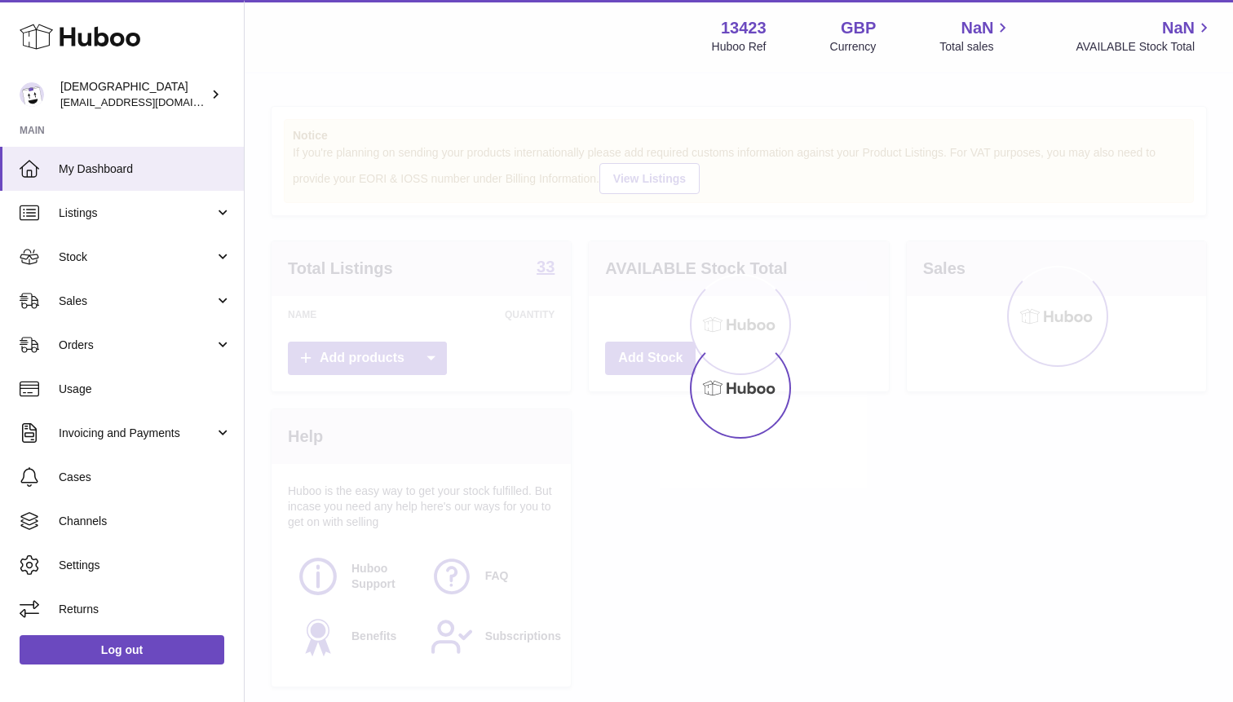 The height and width of the screenshot is (702, 1233). What do you see at coordinates (853, 46) in the screenshot?
I see `div: Currency` at bounding box center [853, 46].